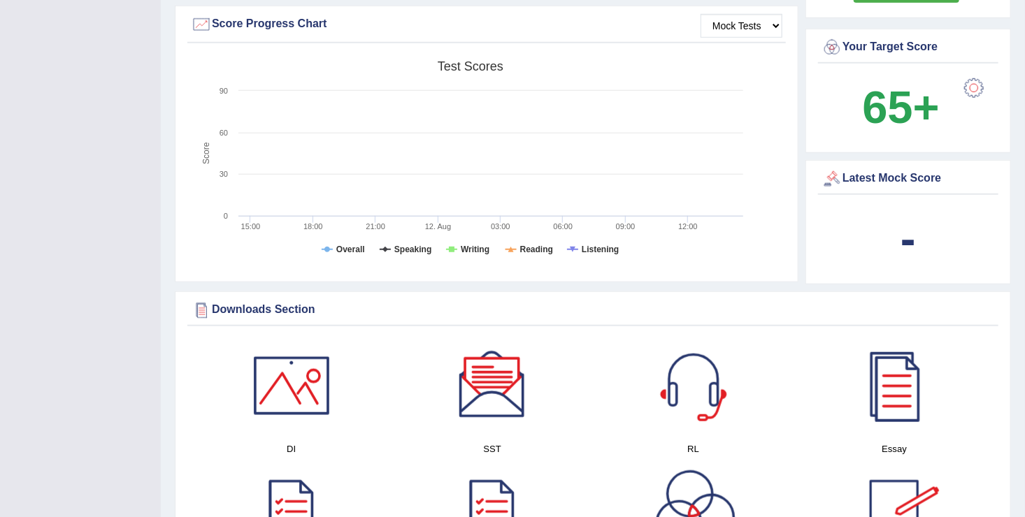 Image resolution: width=1025 pixels, height=517 pixels. What do you see at coordinates (500, 226) in the screenshot?
I see `text: 03:00` at bounding box center [500, 226].